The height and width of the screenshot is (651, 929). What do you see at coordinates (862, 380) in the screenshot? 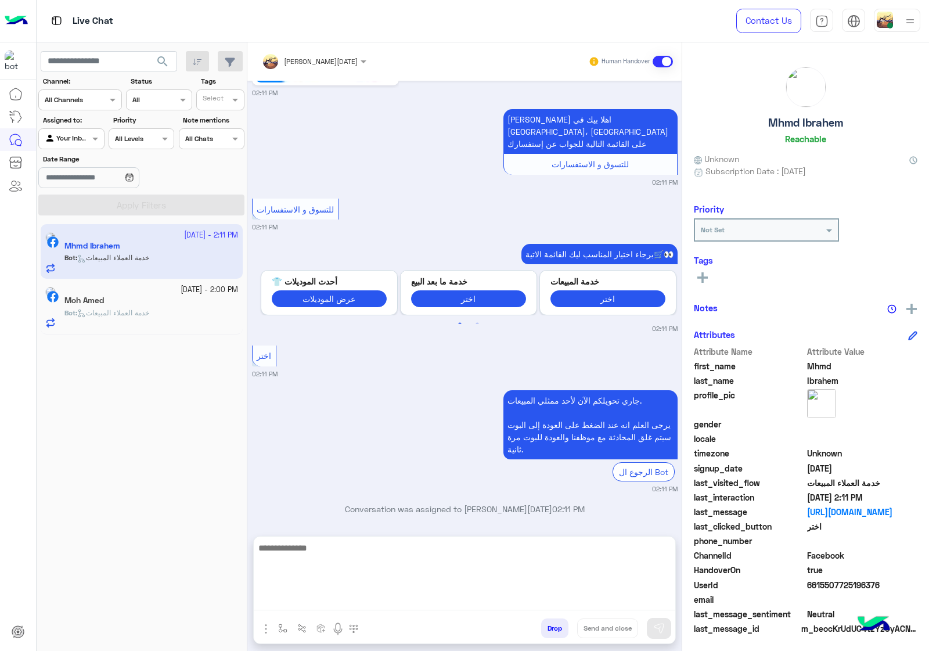
I see `span: Ibrahem` at bounding box center [862, 380].